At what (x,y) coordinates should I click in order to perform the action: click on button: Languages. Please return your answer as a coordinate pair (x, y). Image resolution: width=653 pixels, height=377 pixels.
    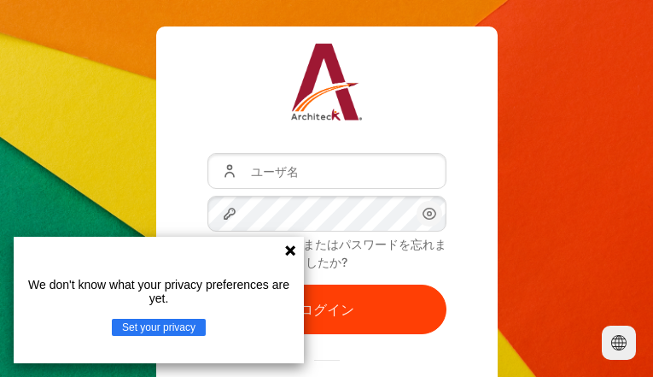
    Looking at the image, I should click on (619, 342).